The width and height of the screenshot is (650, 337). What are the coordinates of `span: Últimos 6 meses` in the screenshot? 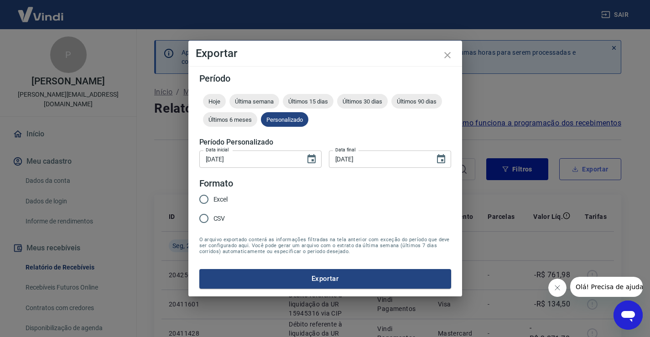 It's located at (230, 120).